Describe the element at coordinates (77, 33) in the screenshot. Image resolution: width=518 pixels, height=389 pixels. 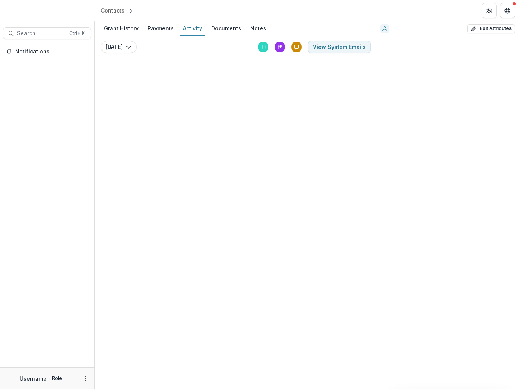
I see `div: Ctrl + K` at that location.